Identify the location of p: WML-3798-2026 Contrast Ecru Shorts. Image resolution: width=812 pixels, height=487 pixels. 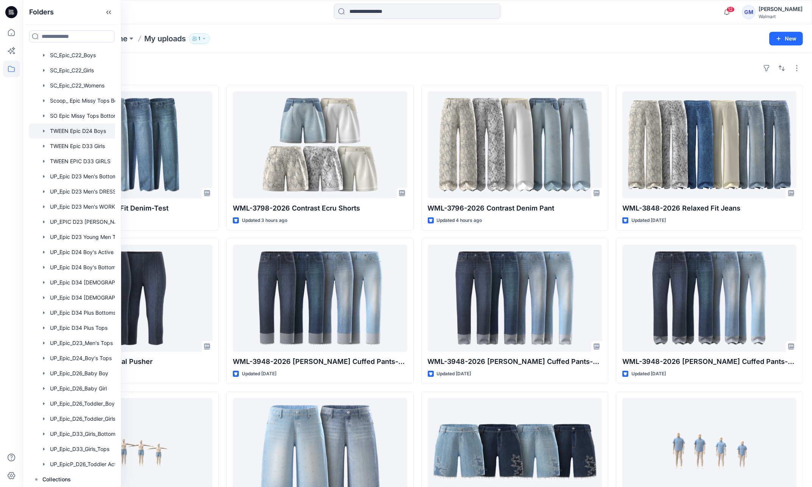
(320, 208).